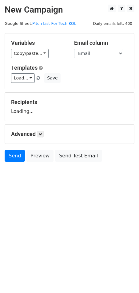 The height and width of the screenshot is (293, 139). Describe the element at coordinates (54, 23) in the screenshot. I see `a: Pitch List For Tech KOL` at that location.